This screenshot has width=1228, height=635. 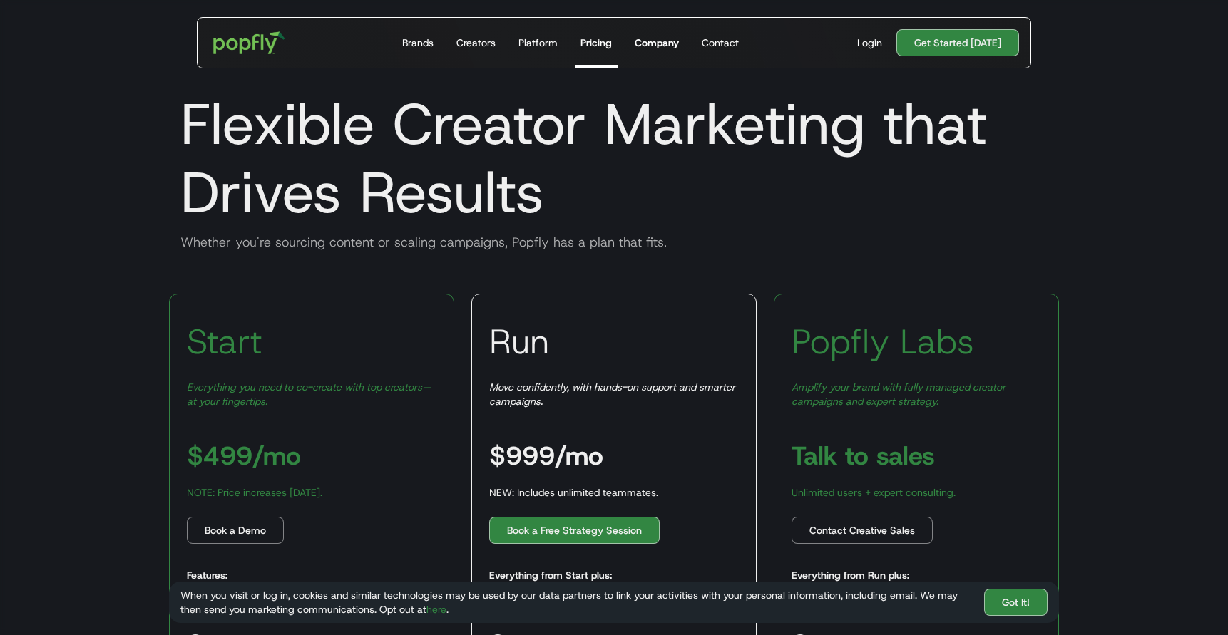 I want to click on div: Platform, so click(x=537, y=43).